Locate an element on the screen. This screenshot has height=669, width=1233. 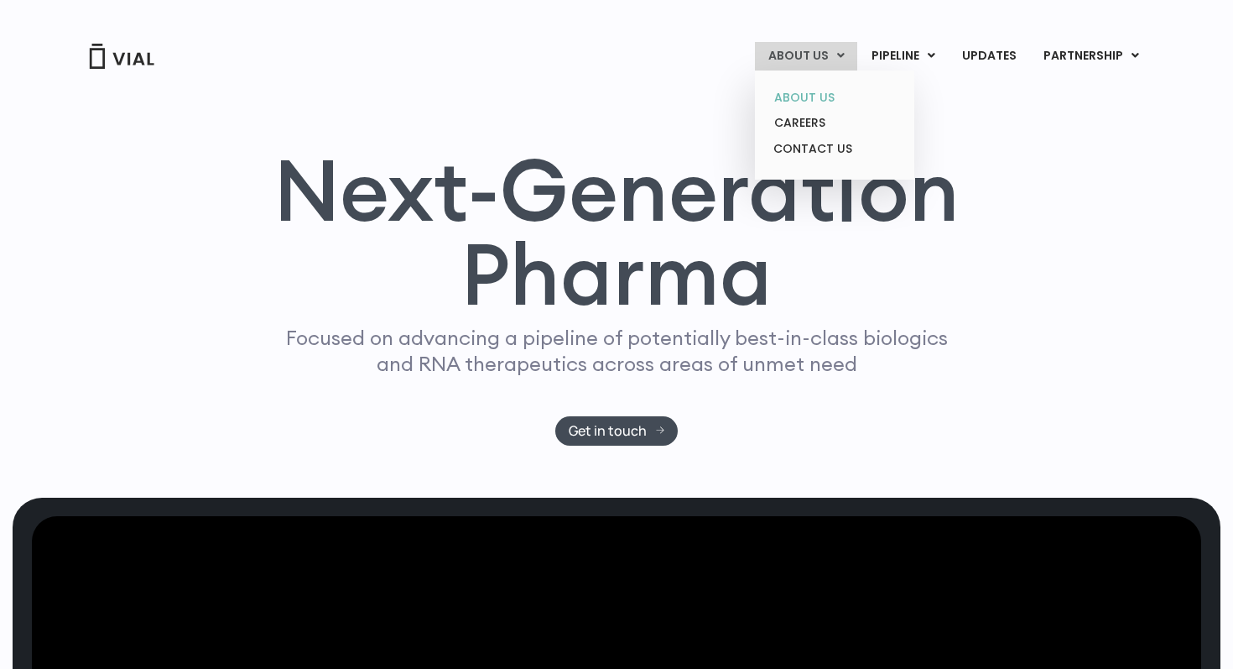
a: Get in touch is located at coordinates (617, 430).